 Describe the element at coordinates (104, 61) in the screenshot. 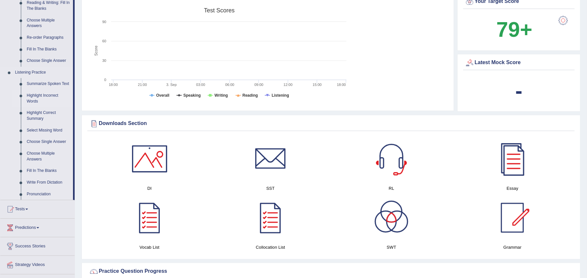

I see `text: 30` at that location.